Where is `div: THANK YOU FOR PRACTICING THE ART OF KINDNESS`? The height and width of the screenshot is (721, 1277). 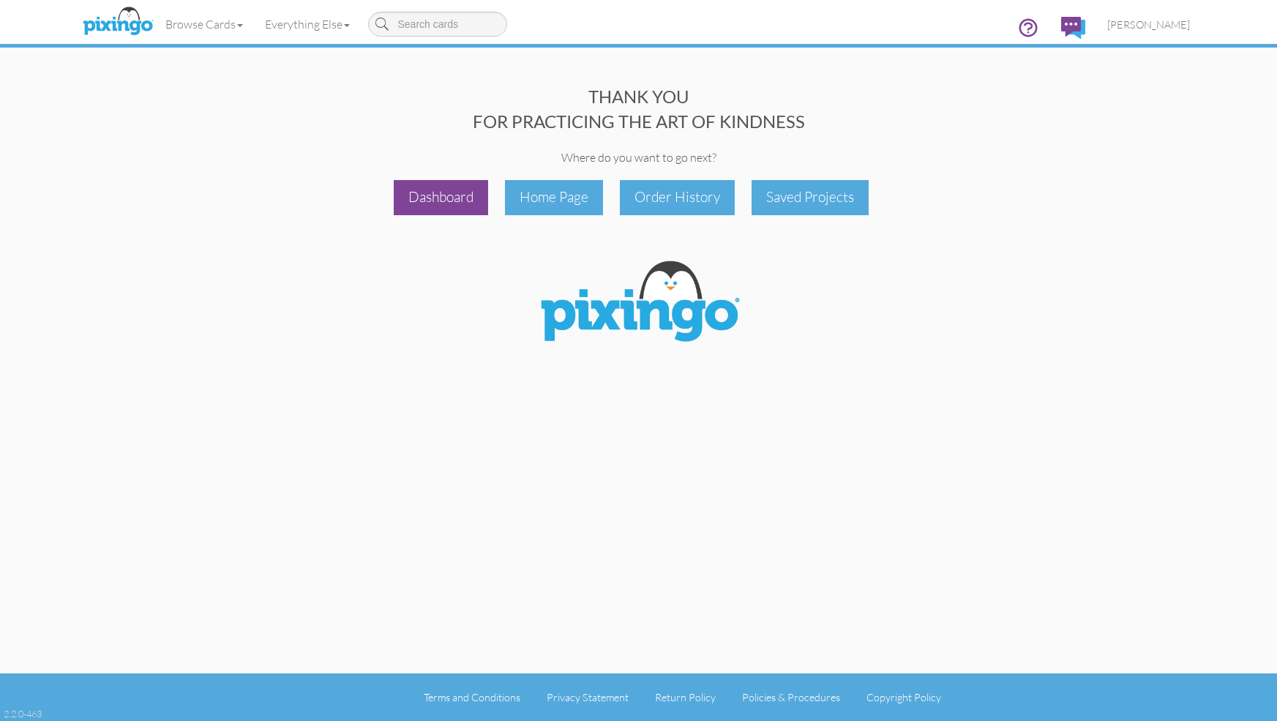
div: THANK YOU FOR PRACTICING THE ART OF KINDNESS is located at coordinates (639, 109).